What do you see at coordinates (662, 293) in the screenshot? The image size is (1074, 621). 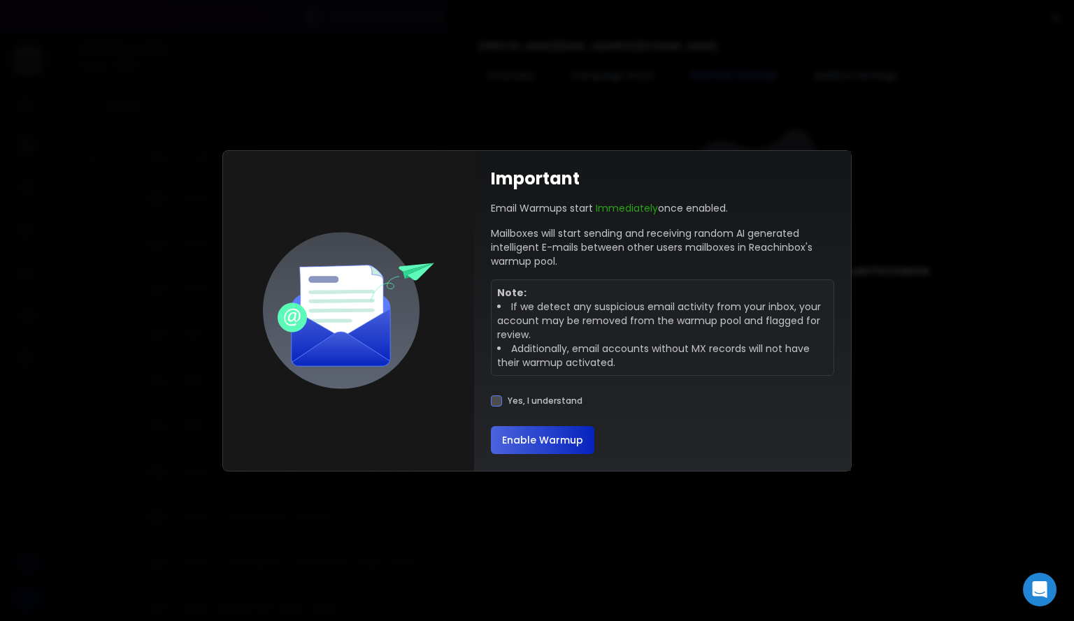 I see `p: Note:` at bounding box center [662, 293].